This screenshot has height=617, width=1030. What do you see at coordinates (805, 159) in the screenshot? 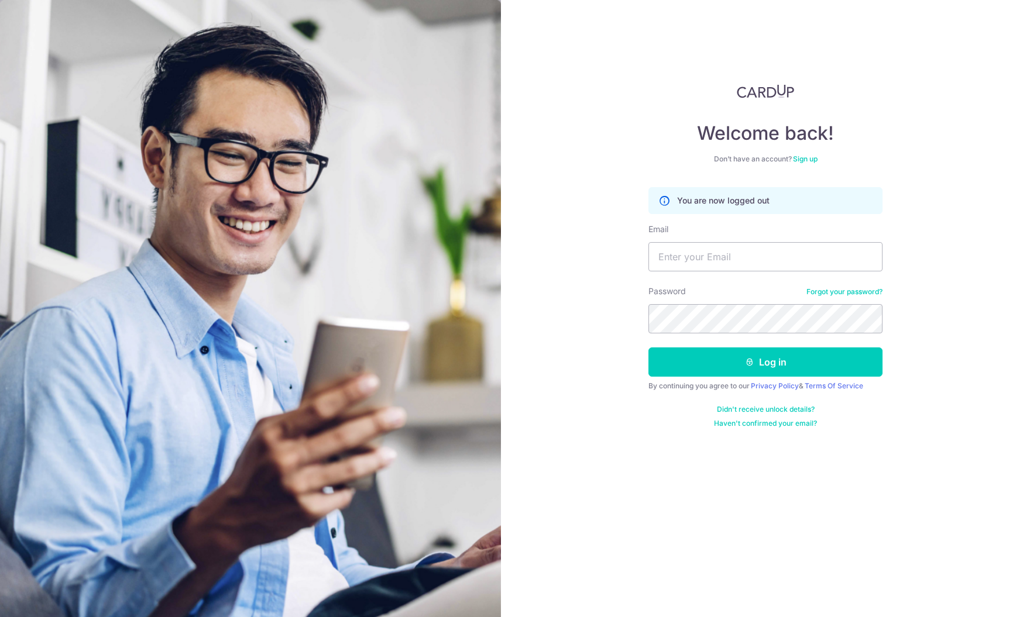
I see `a: Sign up` at bounding box center [805, 159].